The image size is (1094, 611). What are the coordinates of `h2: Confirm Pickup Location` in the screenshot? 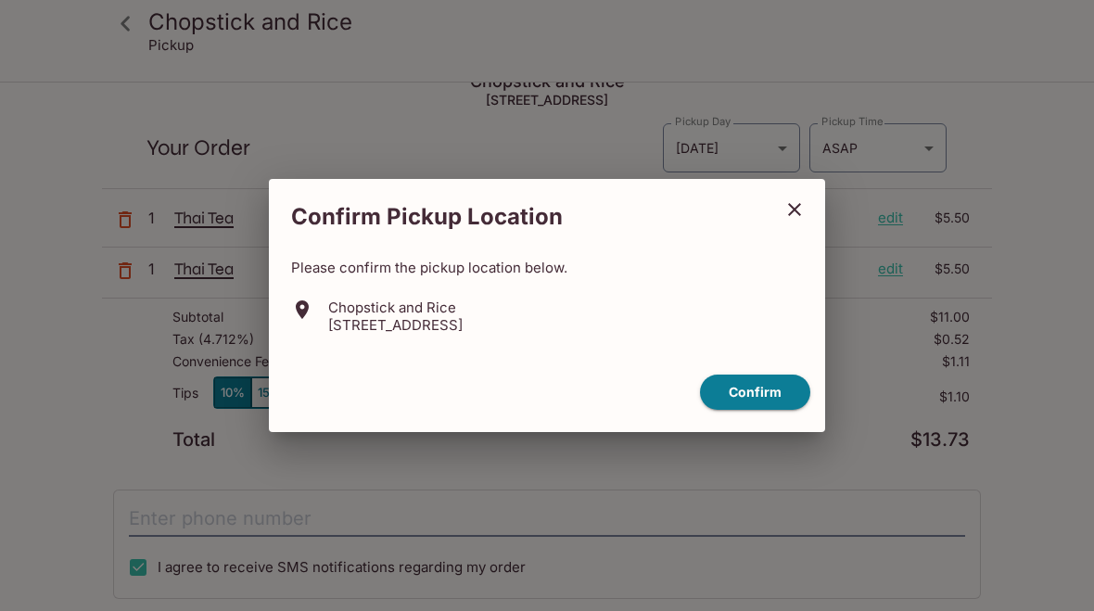 It's located at (520, 217).